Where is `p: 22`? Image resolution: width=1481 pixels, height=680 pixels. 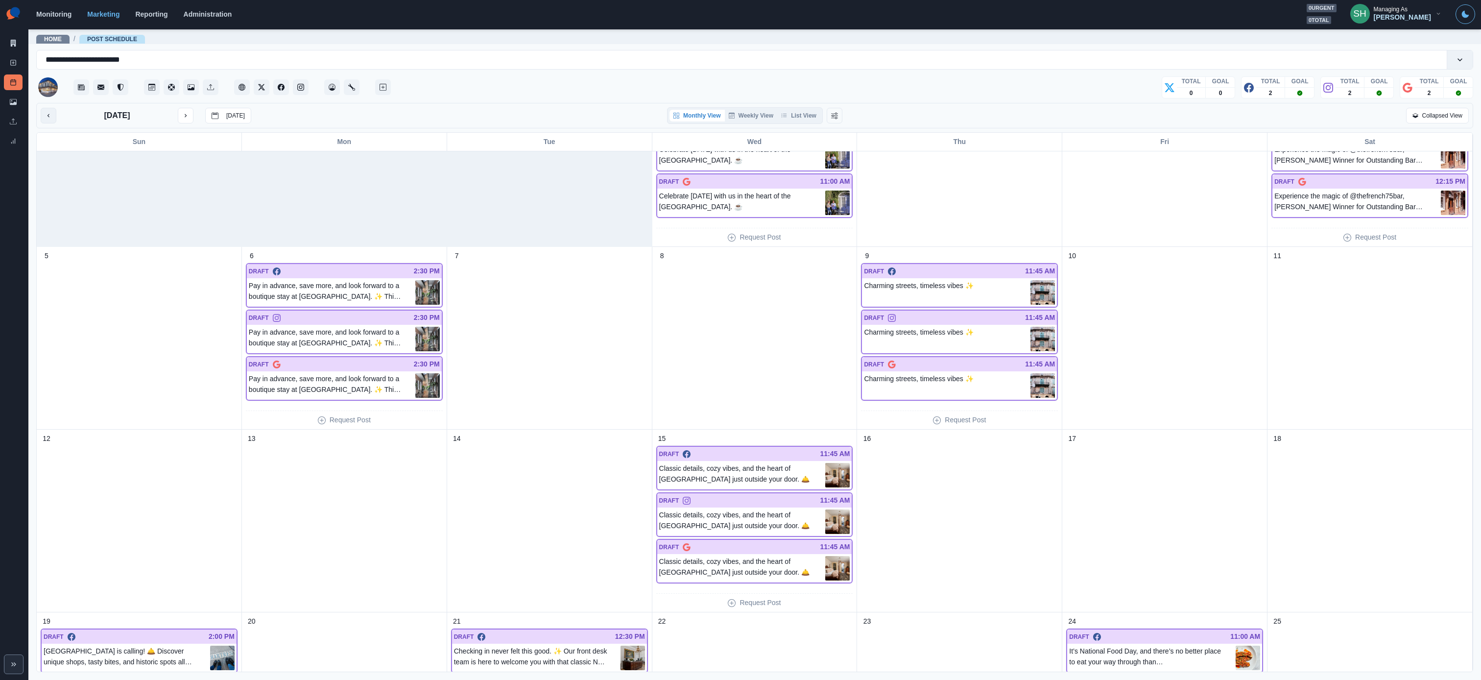
p: 22 is located at coordinates (662, 621).